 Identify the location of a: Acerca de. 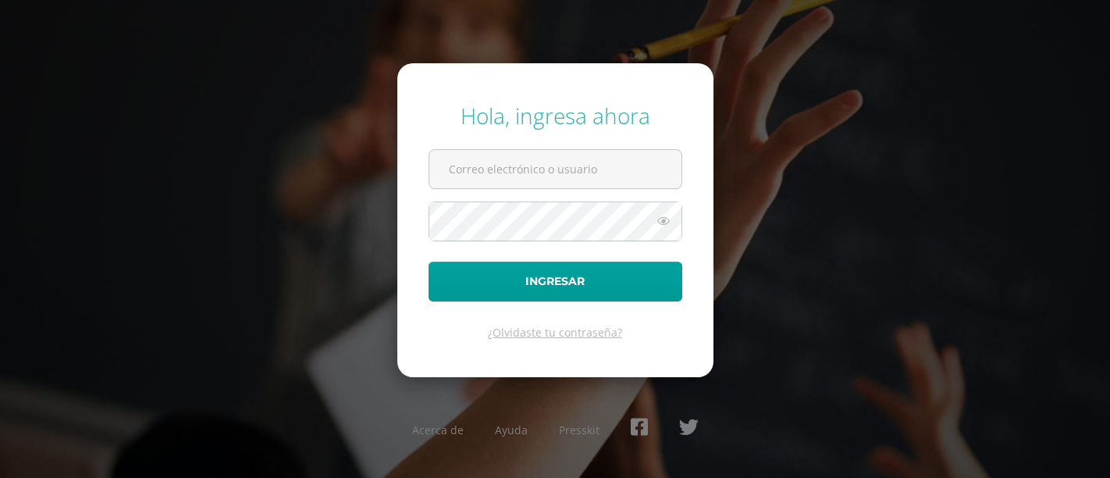
(438, 429).